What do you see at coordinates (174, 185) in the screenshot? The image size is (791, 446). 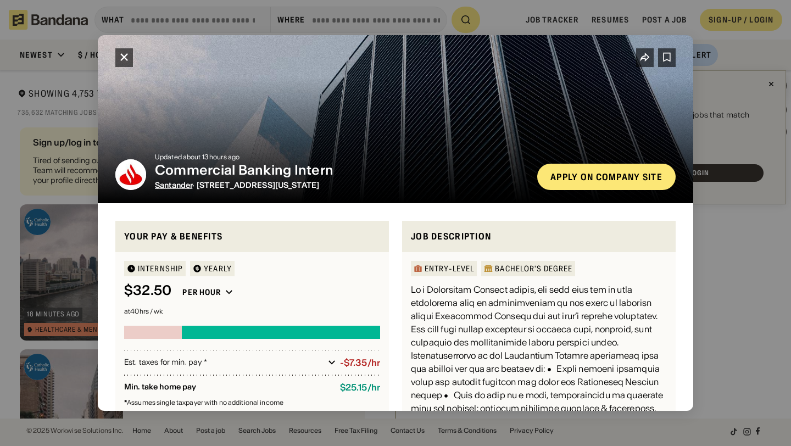 I see `a: Santander` at bounding box center [174, 185].